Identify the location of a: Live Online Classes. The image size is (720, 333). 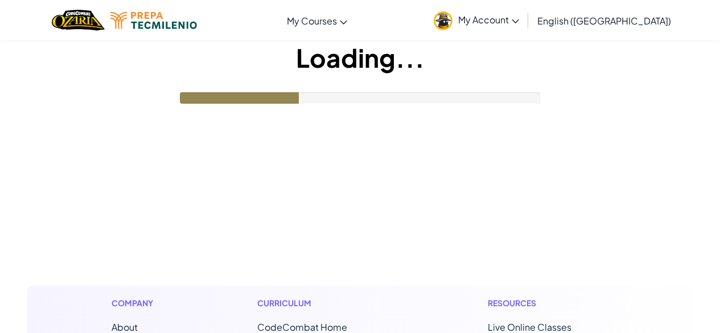
(530, 327).